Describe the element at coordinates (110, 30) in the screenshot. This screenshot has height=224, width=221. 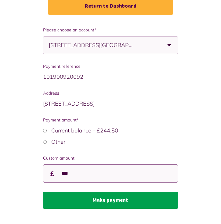
I see `span: Please choose an account*` at that location.